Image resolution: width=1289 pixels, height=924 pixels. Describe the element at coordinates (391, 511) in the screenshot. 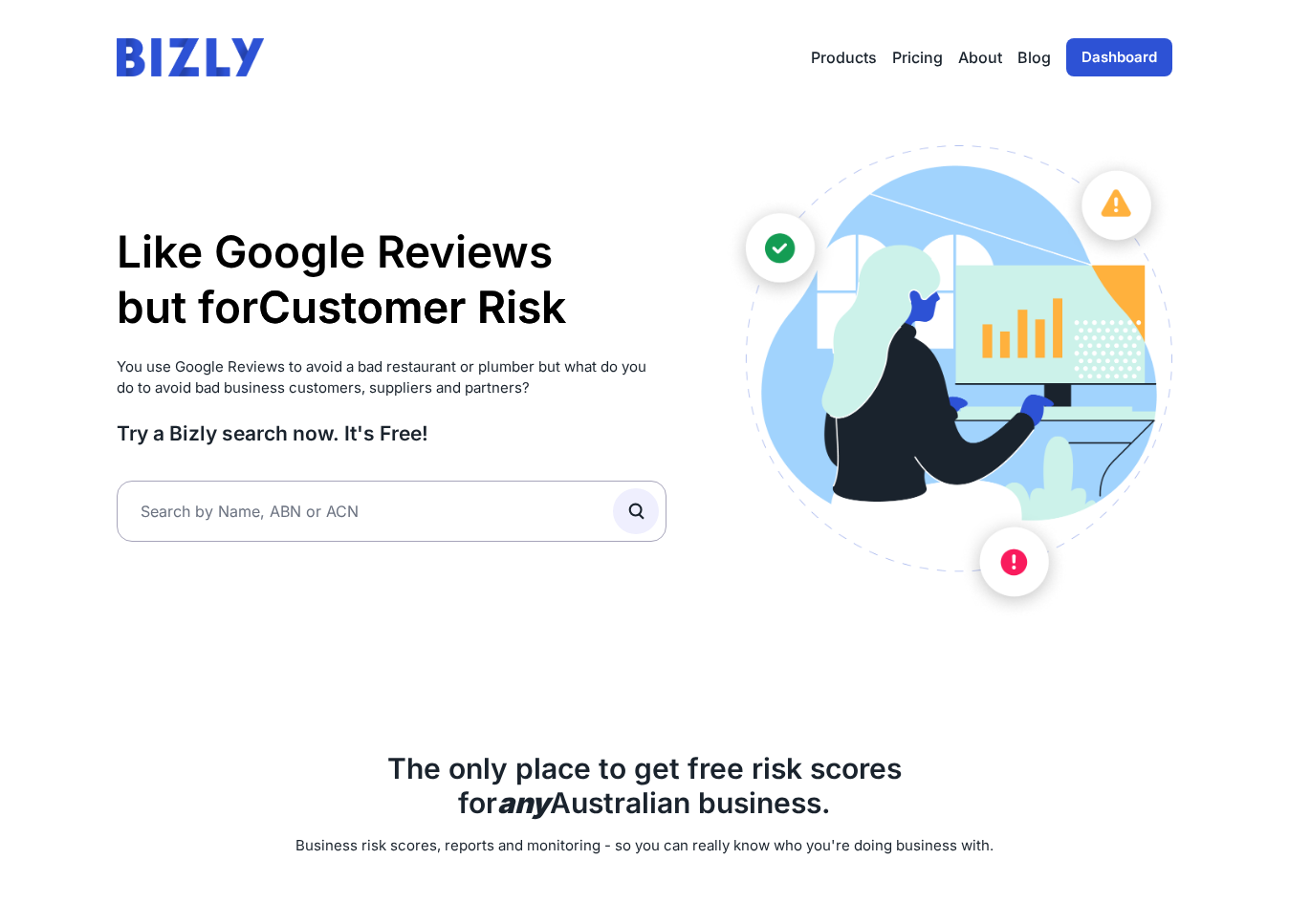

I see `input: Search by Name, ABN or ACN` at that location.